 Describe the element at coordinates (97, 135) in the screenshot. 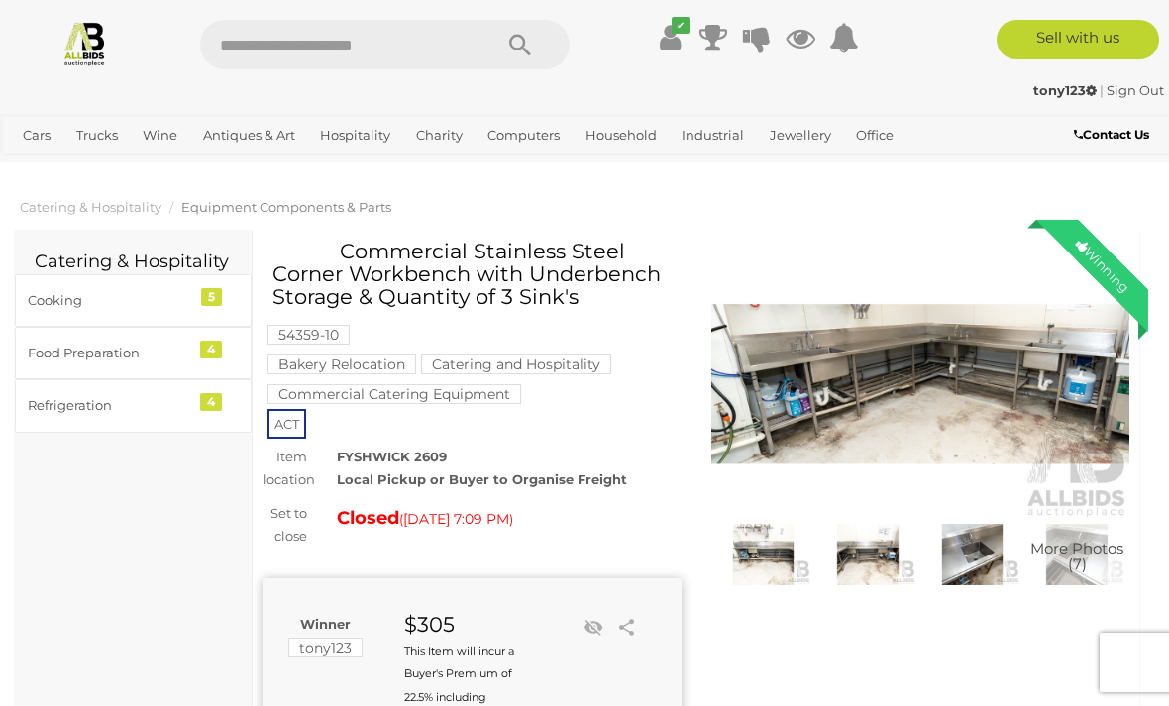

I see `a: Trucks` at that location.